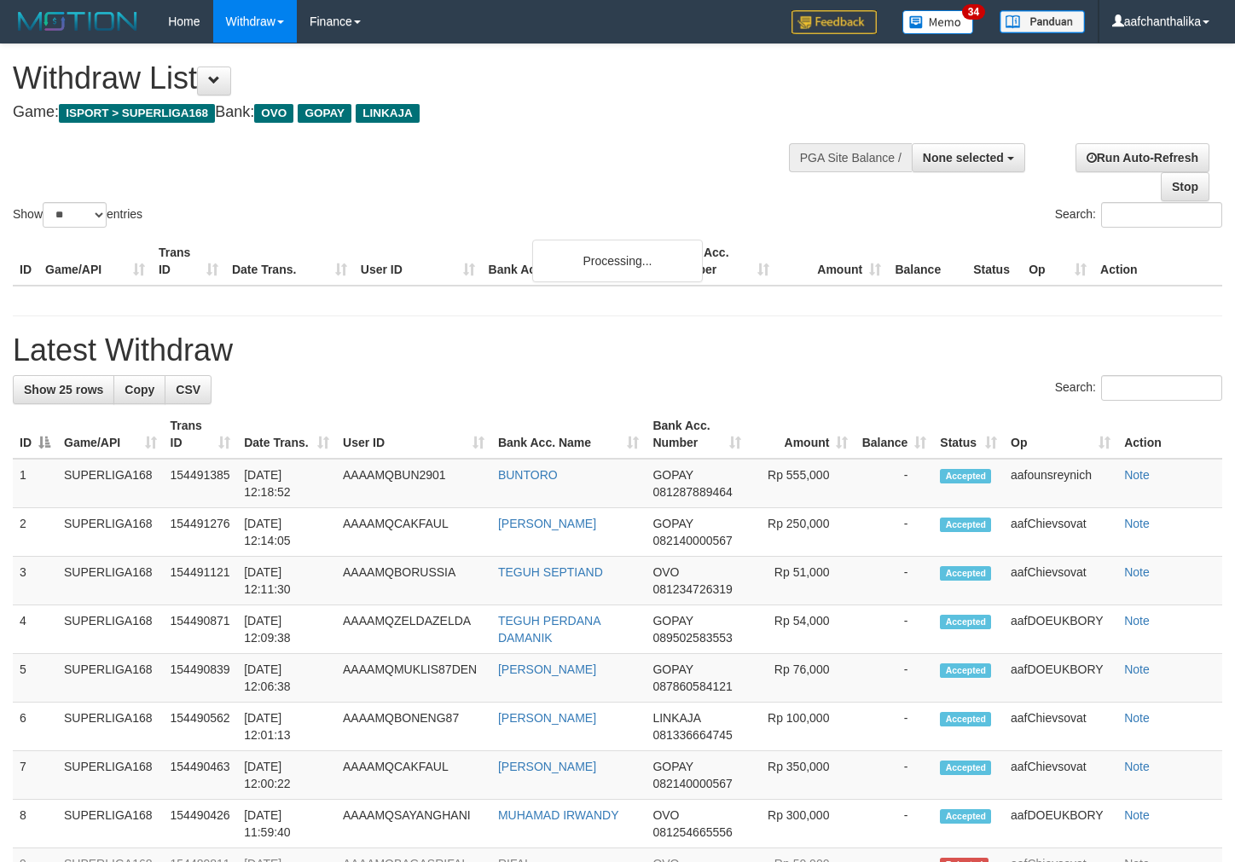 The width and height of the screenshot is (1235, 862). I want to click on th: Op, so click(1058, 261).